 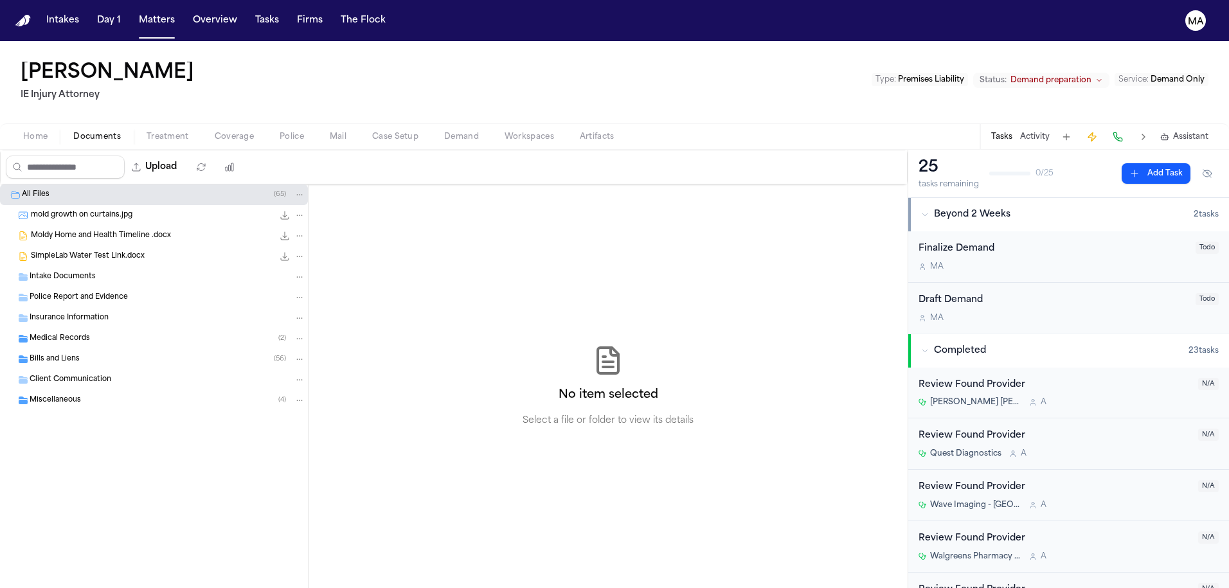 I want to click on a: Home, so click(x=23, y=21).